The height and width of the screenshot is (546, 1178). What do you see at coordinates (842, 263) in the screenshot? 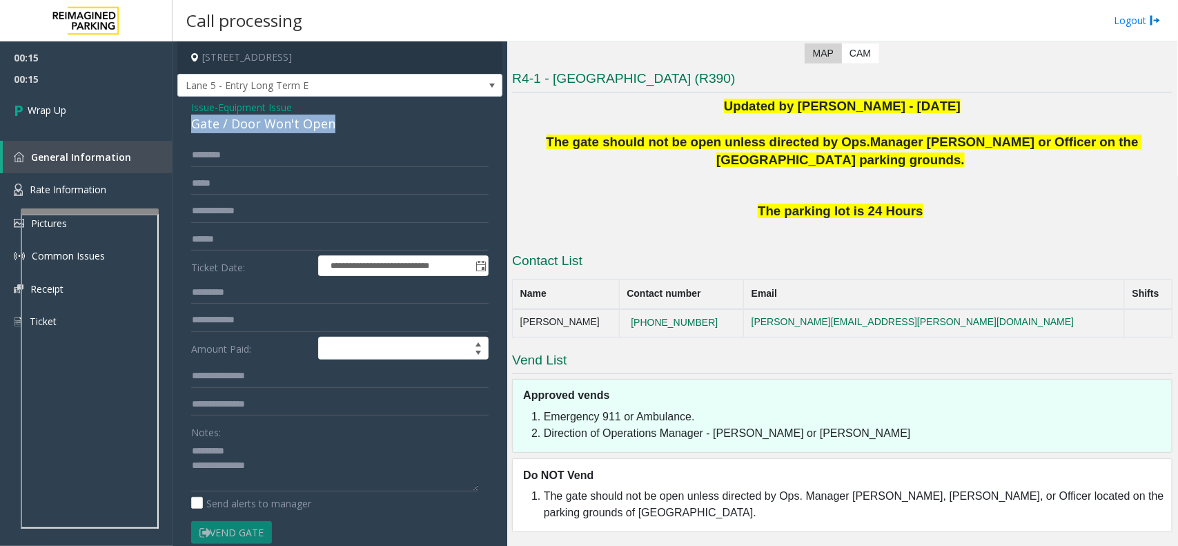
I see `h3: Contact List` at bounding box center [842, 263].